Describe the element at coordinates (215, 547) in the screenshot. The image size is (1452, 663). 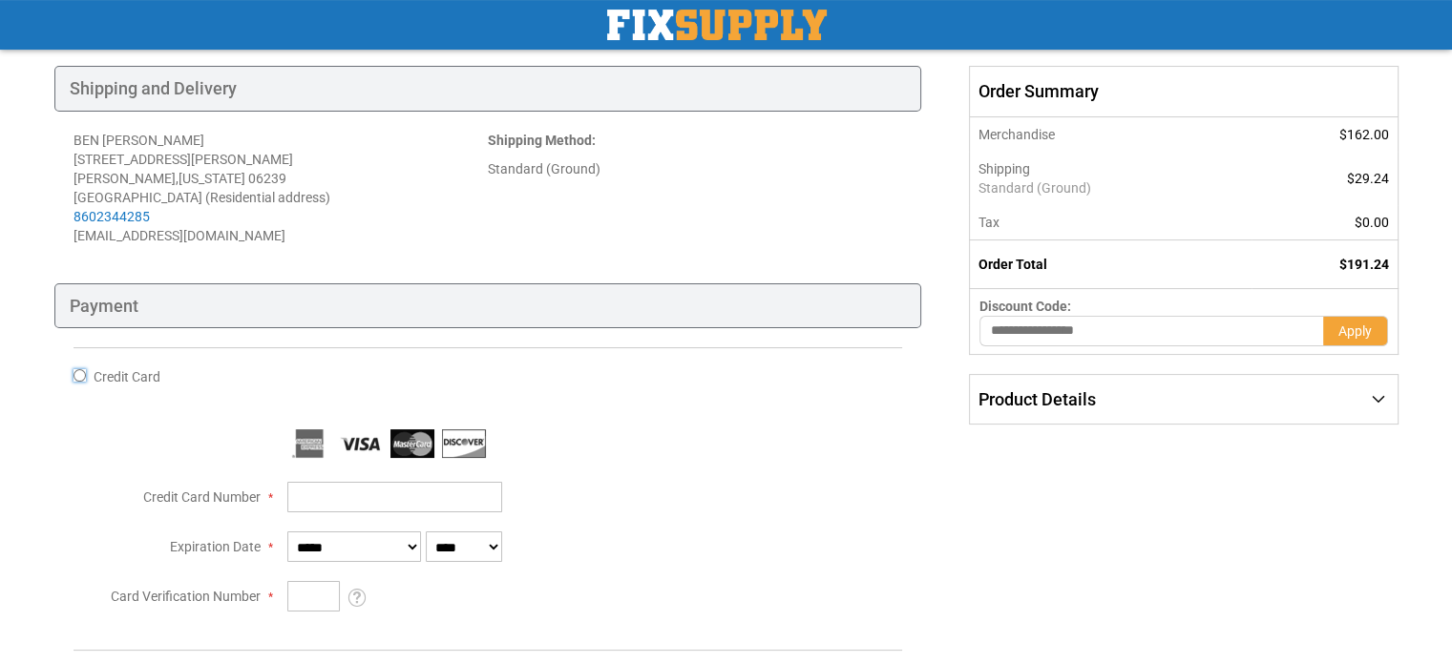
I see `span: Expiration Date` at that location.